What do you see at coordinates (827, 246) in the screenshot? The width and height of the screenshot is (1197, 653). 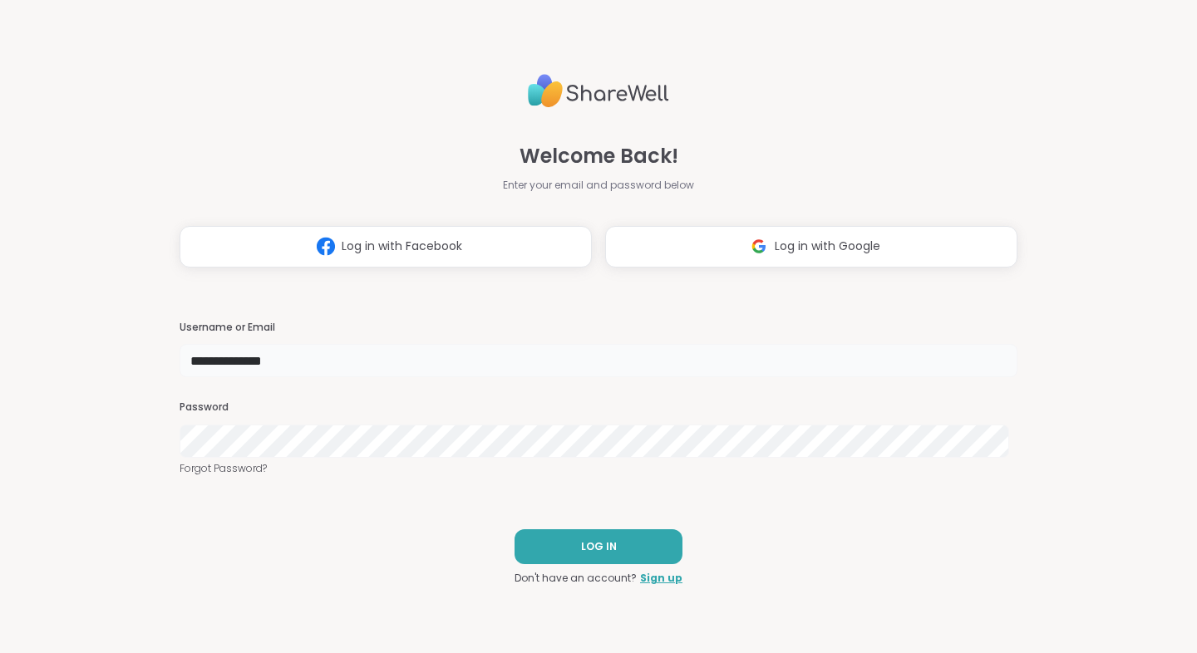 I see `span: Log in with Google` at bounding box center [827, 246].